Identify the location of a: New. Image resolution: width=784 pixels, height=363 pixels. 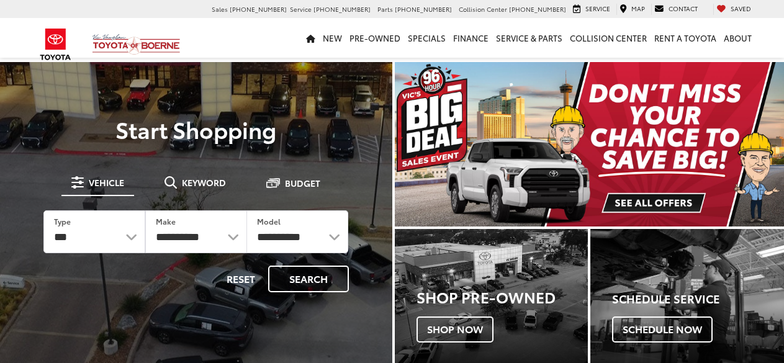
(332, 38).